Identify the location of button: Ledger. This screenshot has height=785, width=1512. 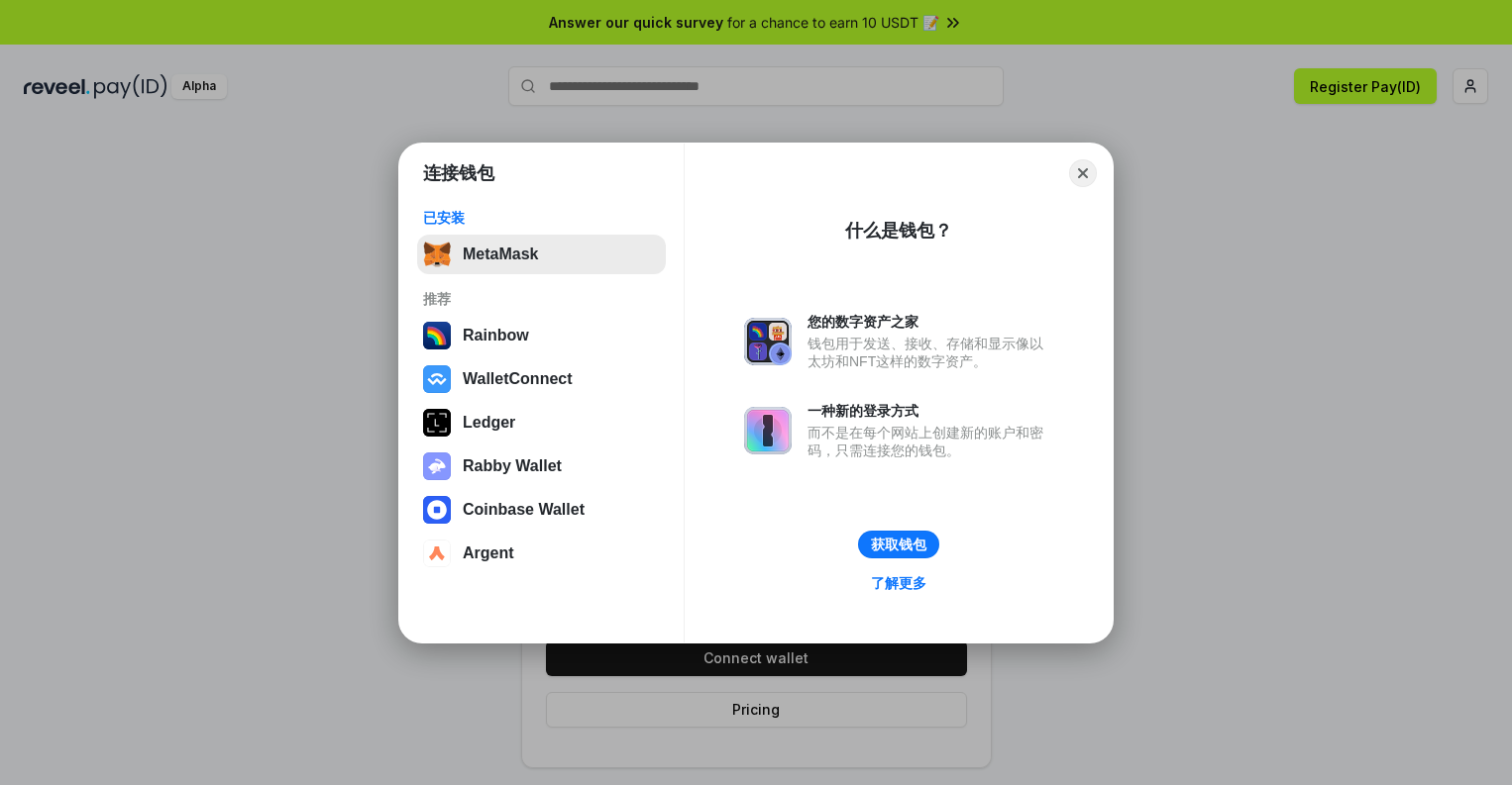
(541, 423).